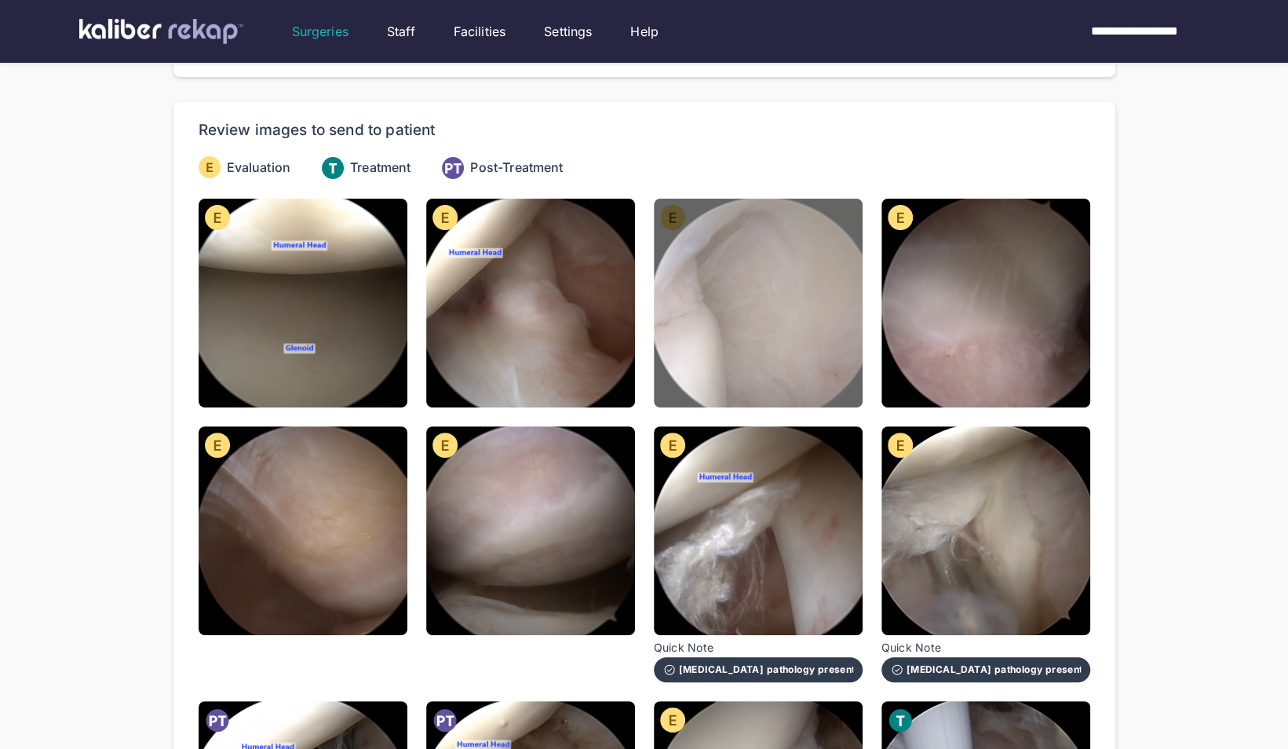 This screenshot has width=1288, height=749. Describe the element at coordinates (259, 167) in the screenshot. I see `span: Evaluation` at that location.